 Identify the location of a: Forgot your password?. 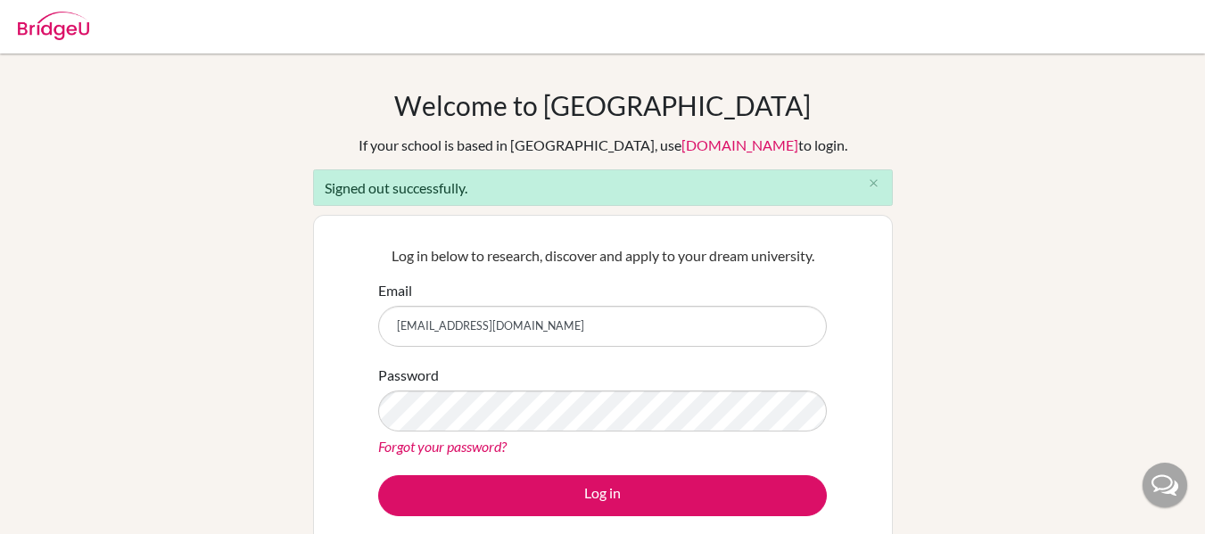
(442, 446).